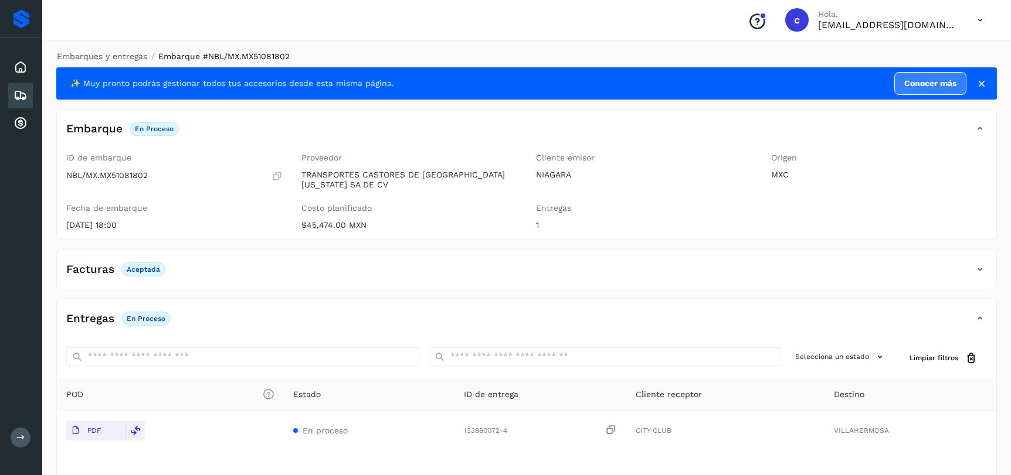 The height and width of the screenshot is (475, 1011). I want to click on div: 133880072-4, so click(540, 430).